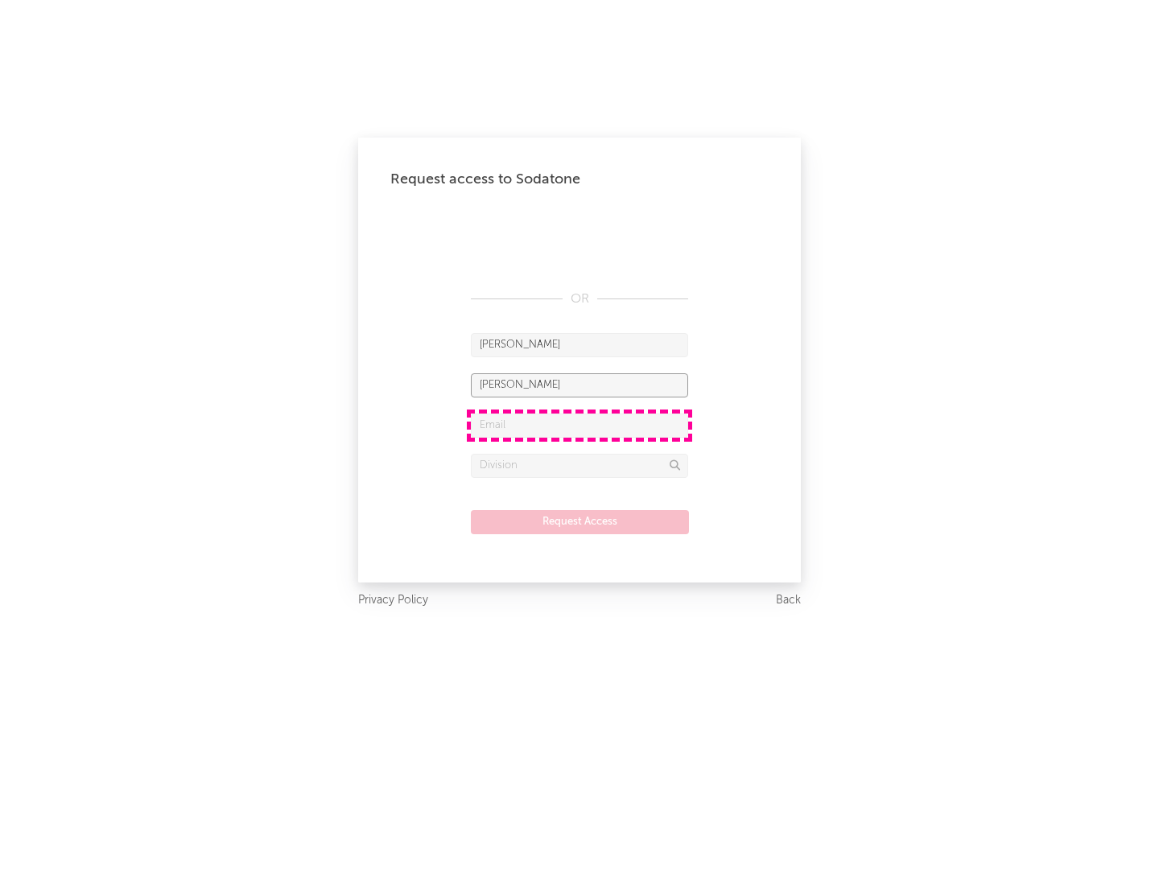 The height and width of the screenshot is (885, 1159). I want to click on input: First Name, so click(579, 345).